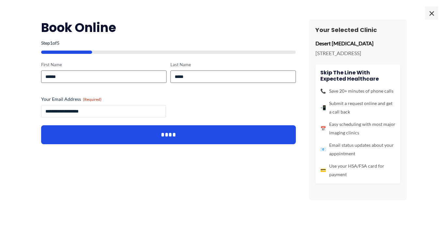 This screenshot has height=245, width=448. I want to click on label: Your Email Address, so click(169, 99).